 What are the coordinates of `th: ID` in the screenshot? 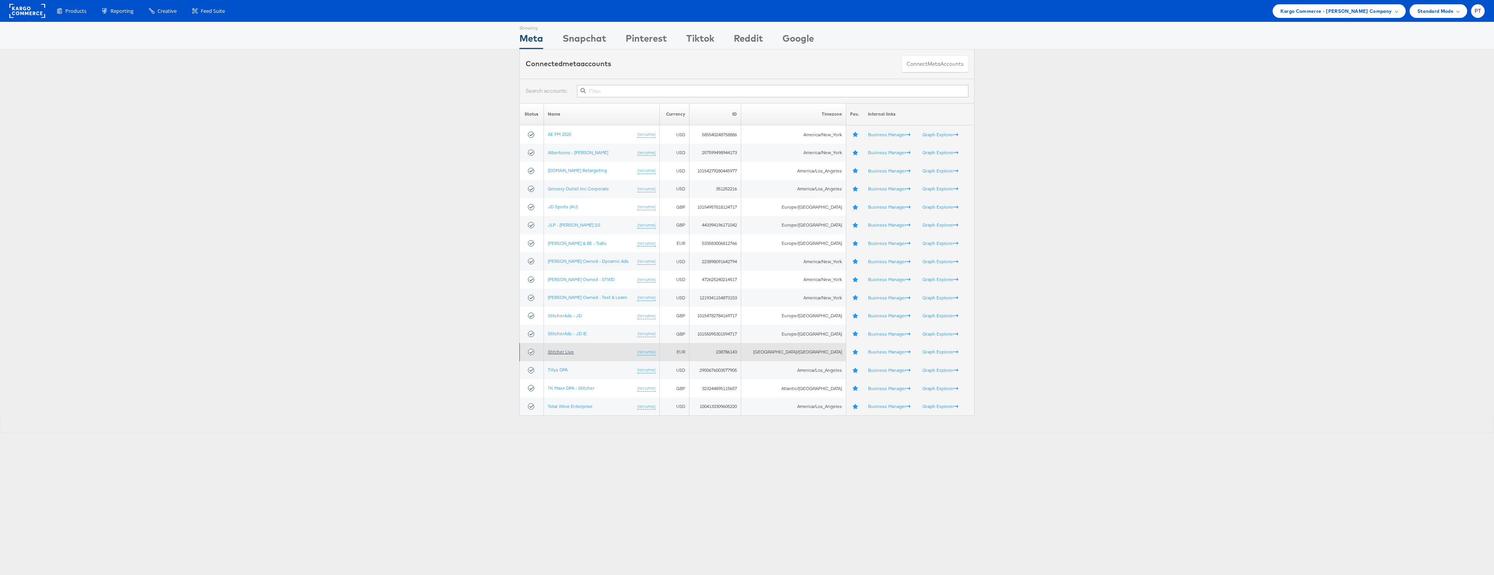 It's located at (715, 114).